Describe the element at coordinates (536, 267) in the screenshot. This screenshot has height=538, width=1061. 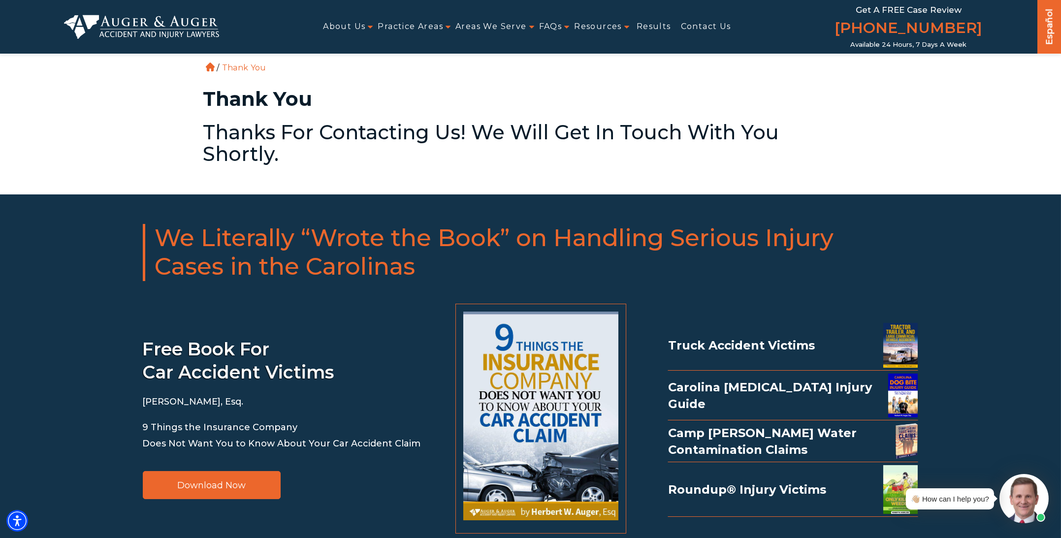
I see `span: Cases in the Carolinas` at that location.